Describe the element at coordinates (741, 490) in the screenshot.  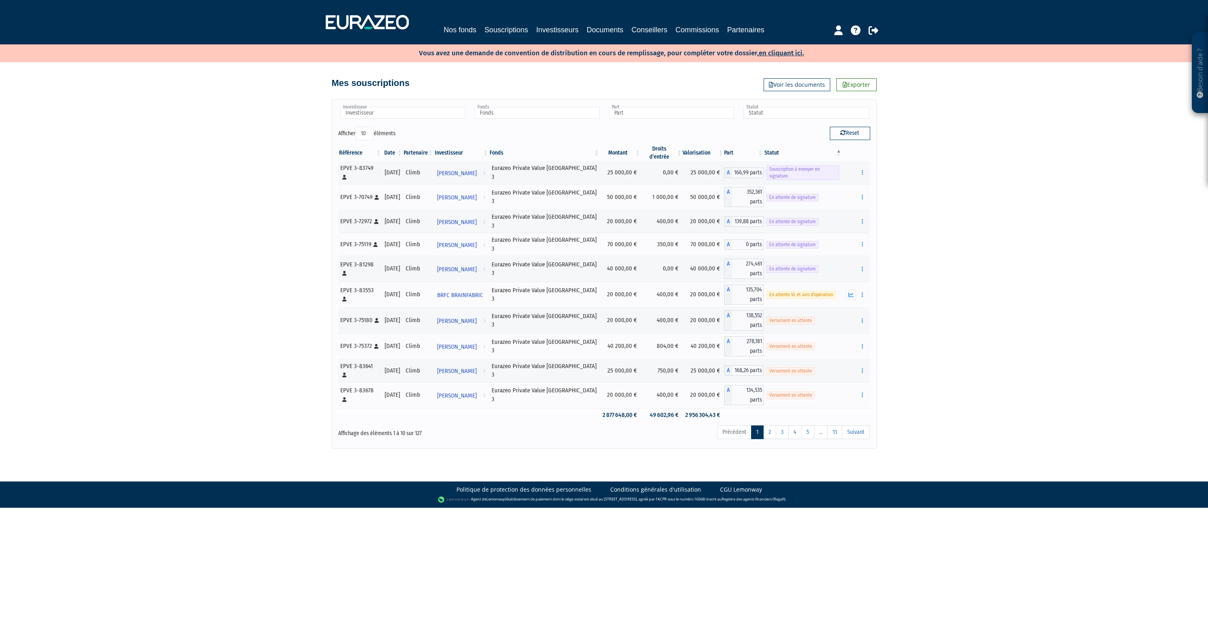
I see `a: CGU Lemonway` at that location.